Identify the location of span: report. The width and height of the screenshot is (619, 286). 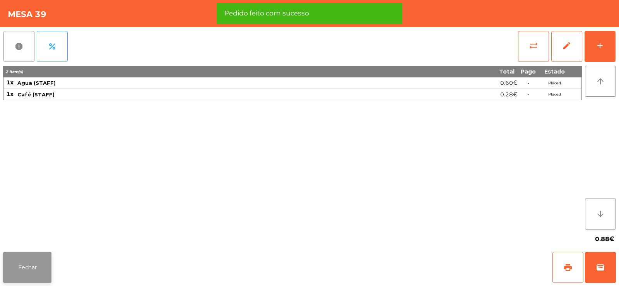
(19, 46).